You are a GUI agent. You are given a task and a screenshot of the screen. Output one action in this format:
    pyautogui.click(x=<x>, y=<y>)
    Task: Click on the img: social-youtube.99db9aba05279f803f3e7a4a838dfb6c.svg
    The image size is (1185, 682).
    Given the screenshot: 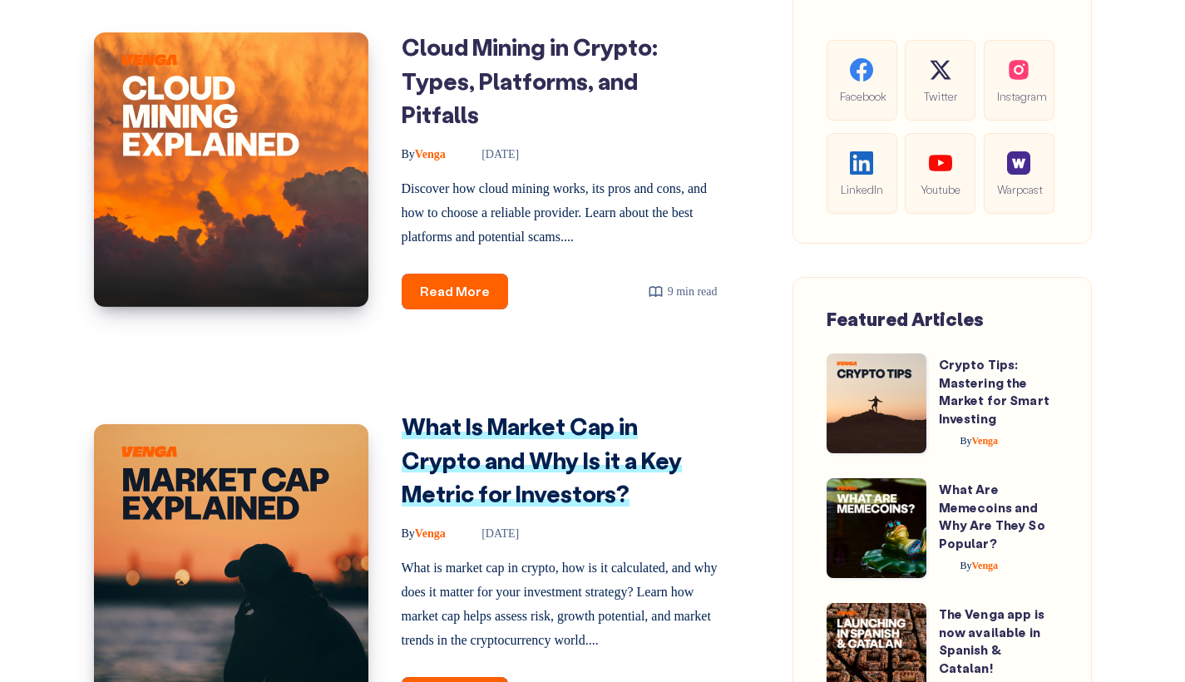 What is the action you would take?
    pyautogui.click(x=940, y=163)
    